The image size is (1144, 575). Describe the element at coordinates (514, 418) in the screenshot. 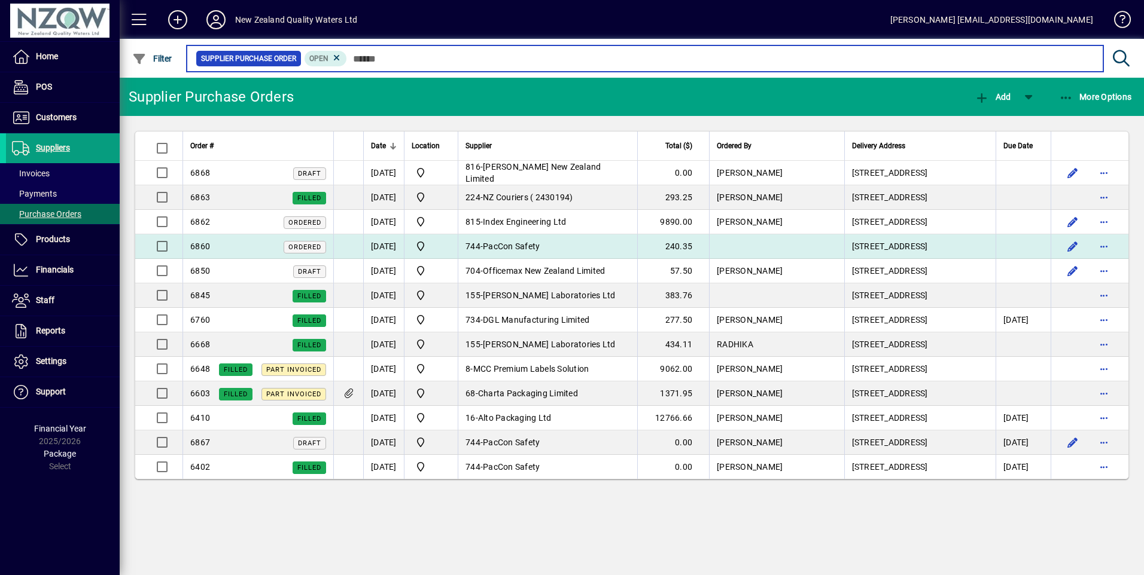

I see `span: Alto Packaging Ltd` at that location.